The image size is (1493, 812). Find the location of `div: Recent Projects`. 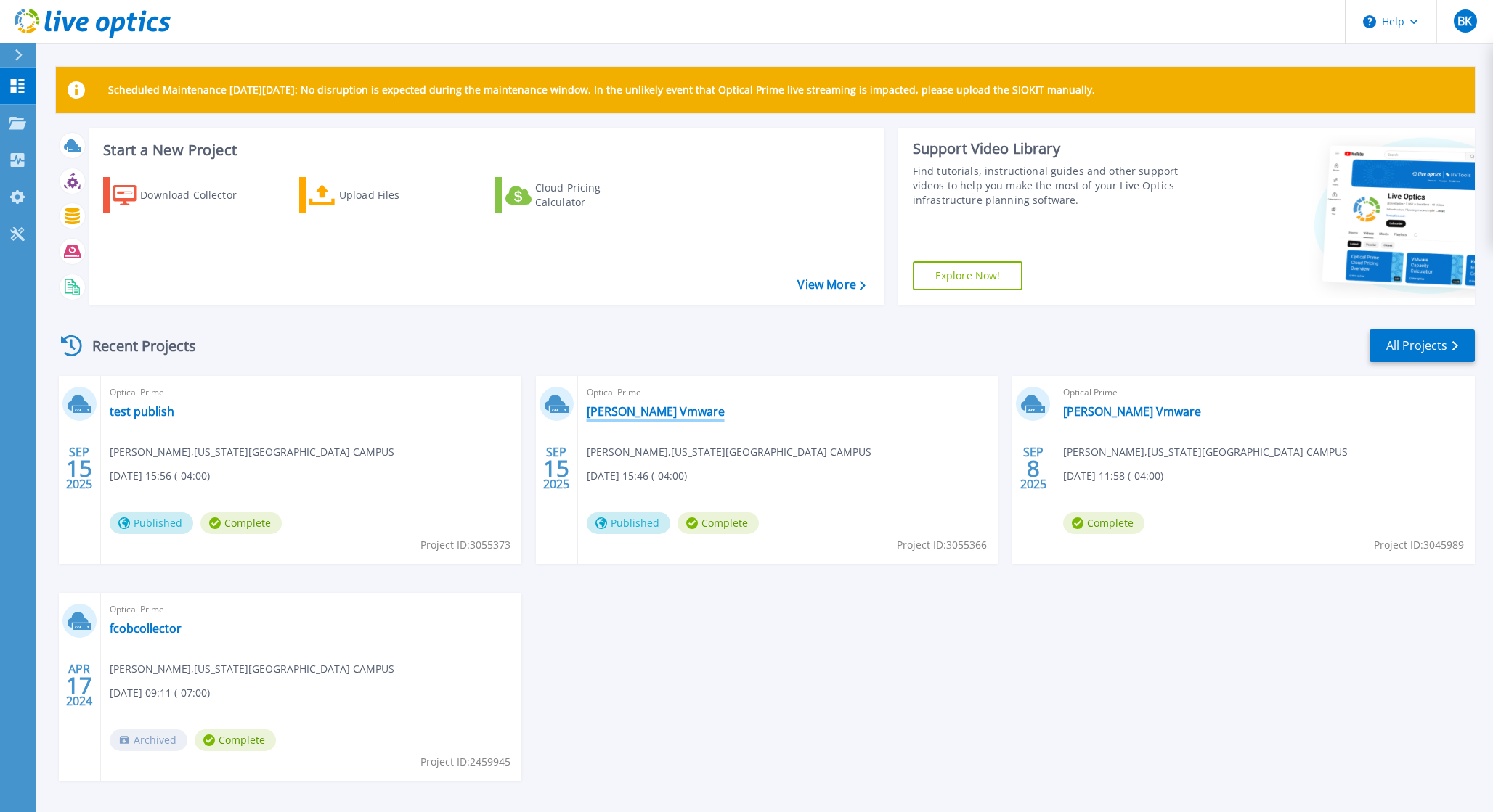

div: Recent Projects is located at coordinates (136, 345).